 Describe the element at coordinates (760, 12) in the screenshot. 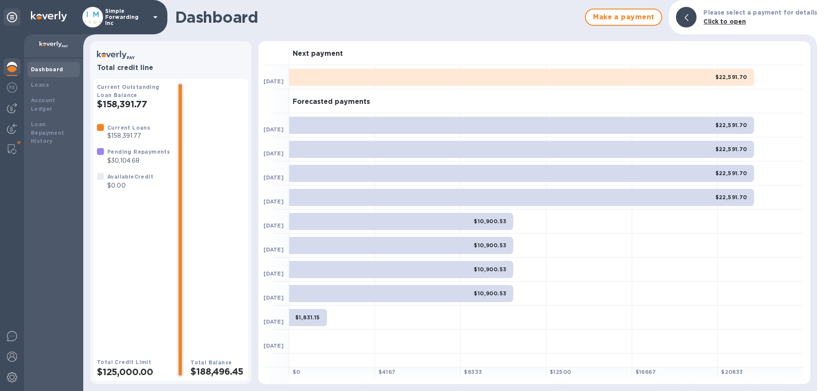

I see `b: Please select a payment for details` at that location.